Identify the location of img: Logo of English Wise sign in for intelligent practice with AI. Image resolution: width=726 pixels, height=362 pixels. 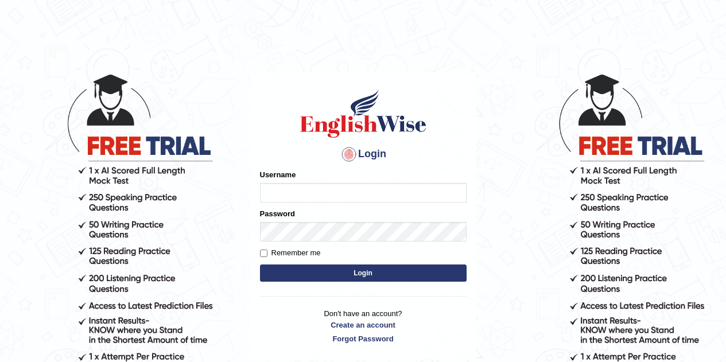
(363, 114).